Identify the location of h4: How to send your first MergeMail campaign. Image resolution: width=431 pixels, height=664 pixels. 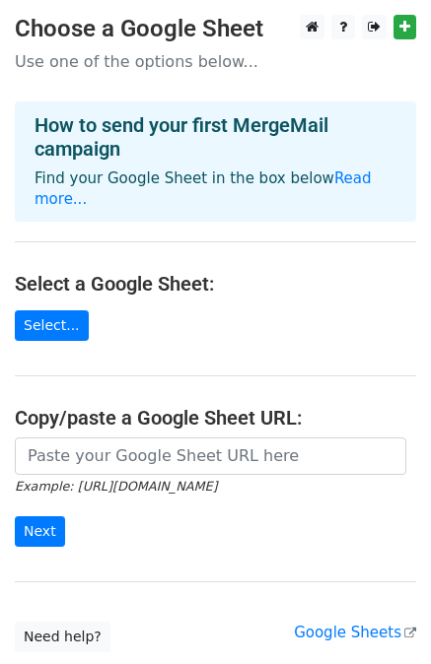
(215, 137).